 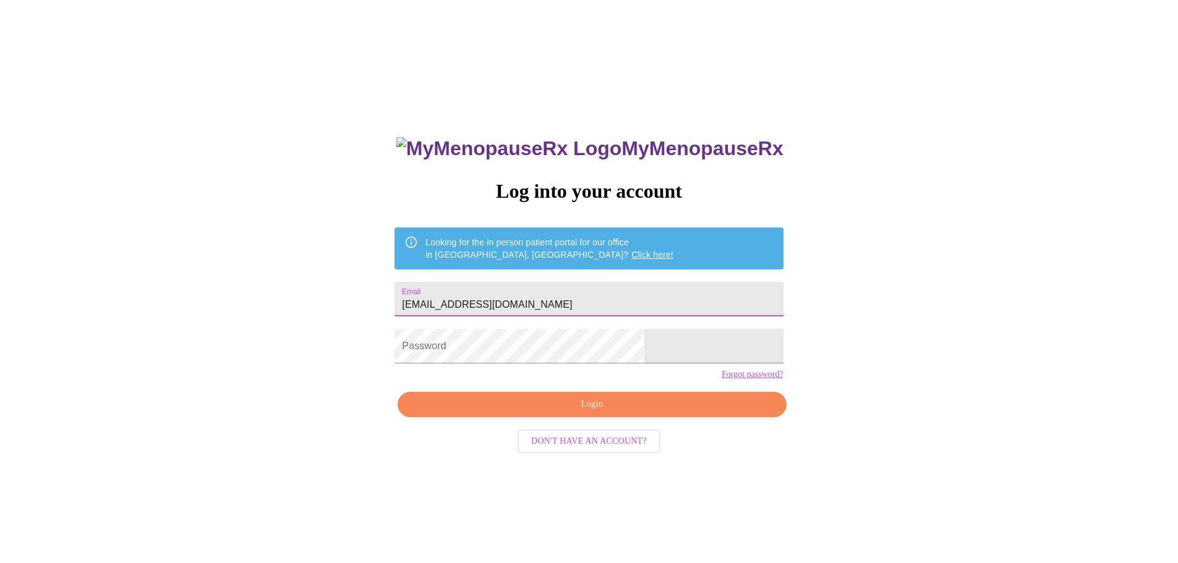 What do you see at coordinates (509, 148) in the screenshot?
I see `img: MyMenopauseRx Logo` at bounding box center [509, 148].